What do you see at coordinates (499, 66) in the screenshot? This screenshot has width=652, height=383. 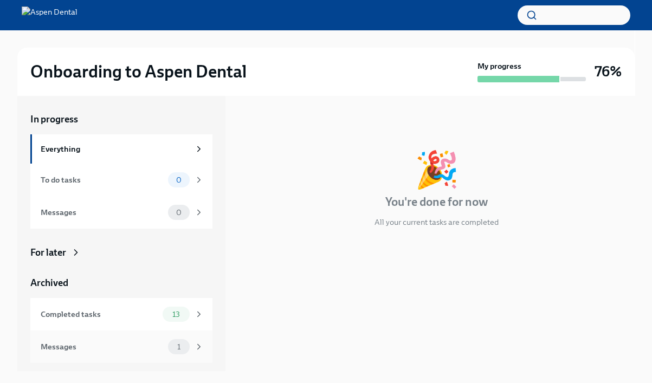 I see `strong: My progress` at bounding box center [499, 66].